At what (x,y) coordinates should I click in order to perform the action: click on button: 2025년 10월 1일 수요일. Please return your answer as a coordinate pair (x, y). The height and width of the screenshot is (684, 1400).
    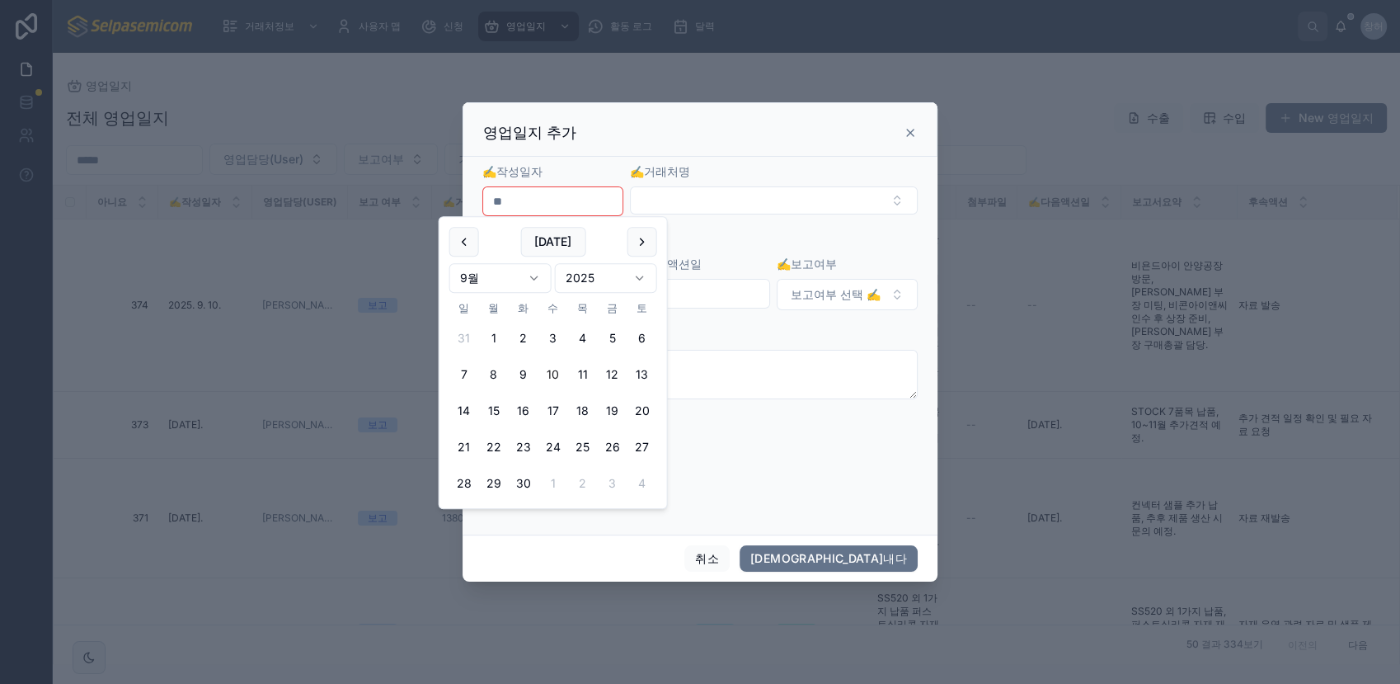
    Looking at the image, I should click on (553, 483).